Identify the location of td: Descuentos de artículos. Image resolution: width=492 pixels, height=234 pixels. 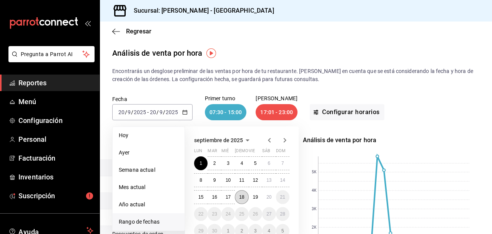
(138, 218).